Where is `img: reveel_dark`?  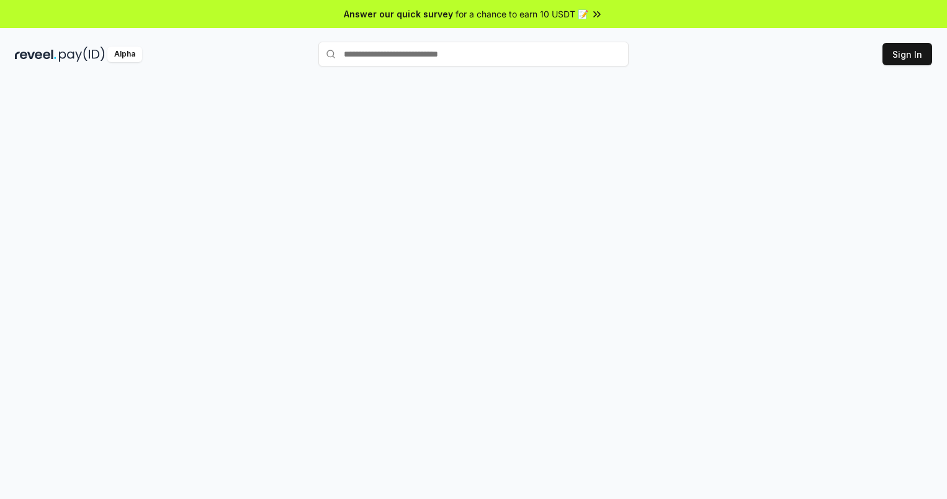
img: reveel_dark is located at coordinates (35, 54).